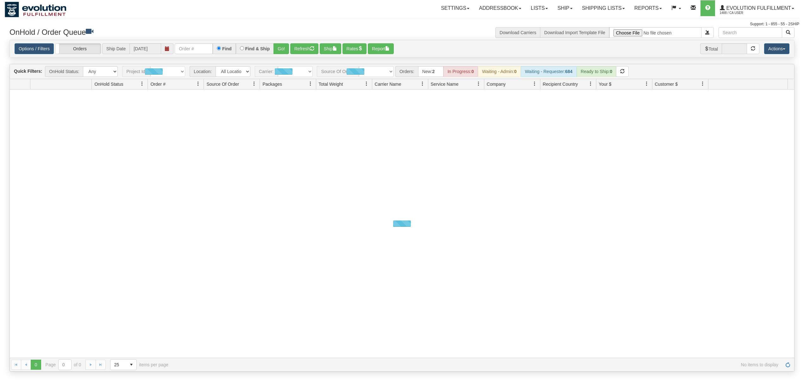 This screenshot has width=804, height=384. What do you see at coordinates (423, 84) in the screenshot?
I see `a: Carrier Name filter column settings` at bounding box center [423, 84].